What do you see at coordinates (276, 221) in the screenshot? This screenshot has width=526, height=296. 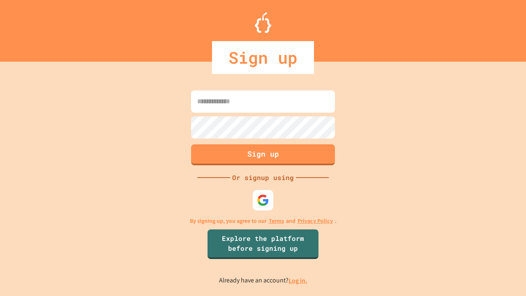 I see `a: Terms` at bounding box center [276, 221].